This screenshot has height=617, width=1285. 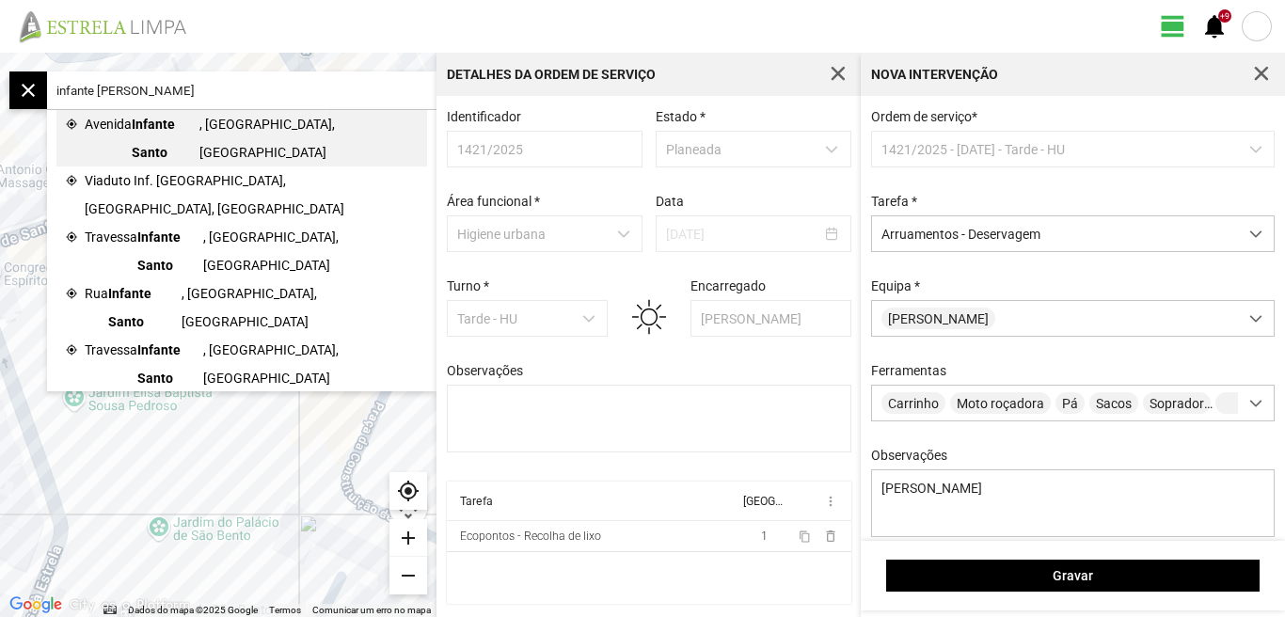 I want to click on span: 1, so click(x=764, y=536).